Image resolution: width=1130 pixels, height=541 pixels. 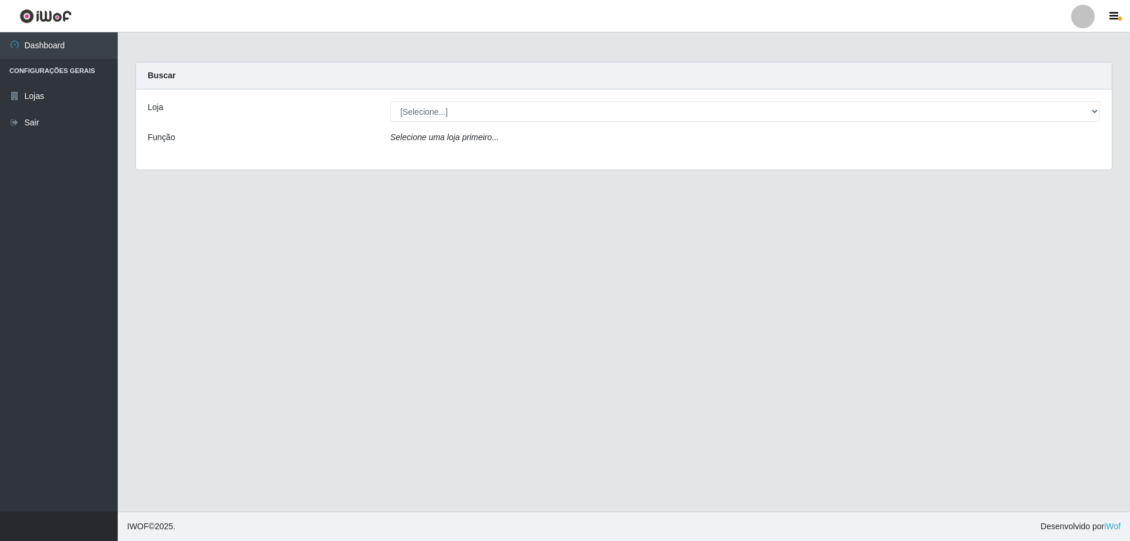 What do you see at coordinates (151, 526) in the screenshot?
I see `span: © 2025 .` at bounding box center [151, 526].